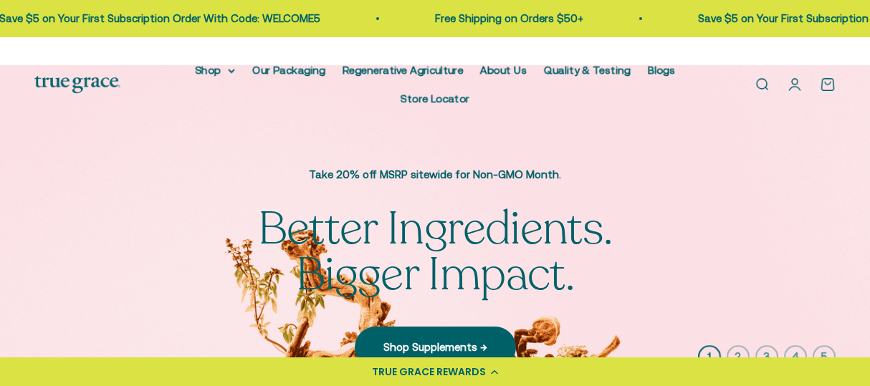  What do you see at coordinates (435, 175) in the screenshot?
I see `p: Take 20% off MSRP sitewide for Non-GMO Month.` at bounding box center [435, 175].